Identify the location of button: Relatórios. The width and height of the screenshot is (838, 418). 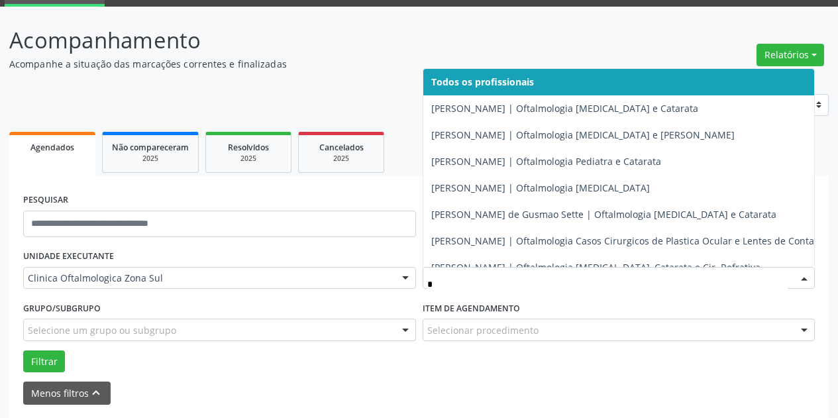
(791, 55).